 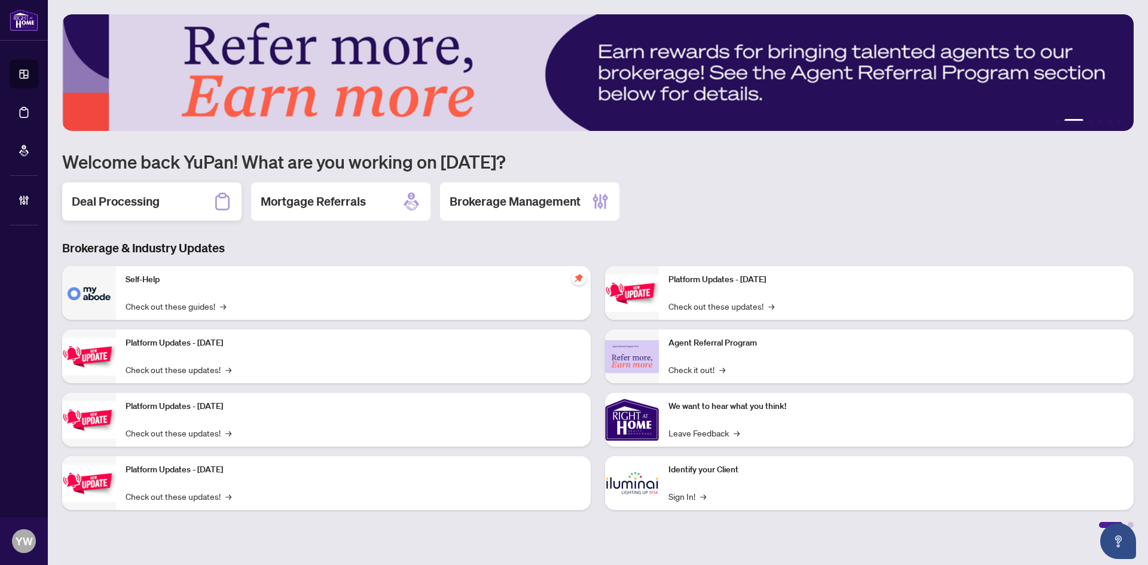 What do you see at coordinates (1118, 541) in the screenshot?
I see `button: Open asap` at bounding box center [1118, 541].